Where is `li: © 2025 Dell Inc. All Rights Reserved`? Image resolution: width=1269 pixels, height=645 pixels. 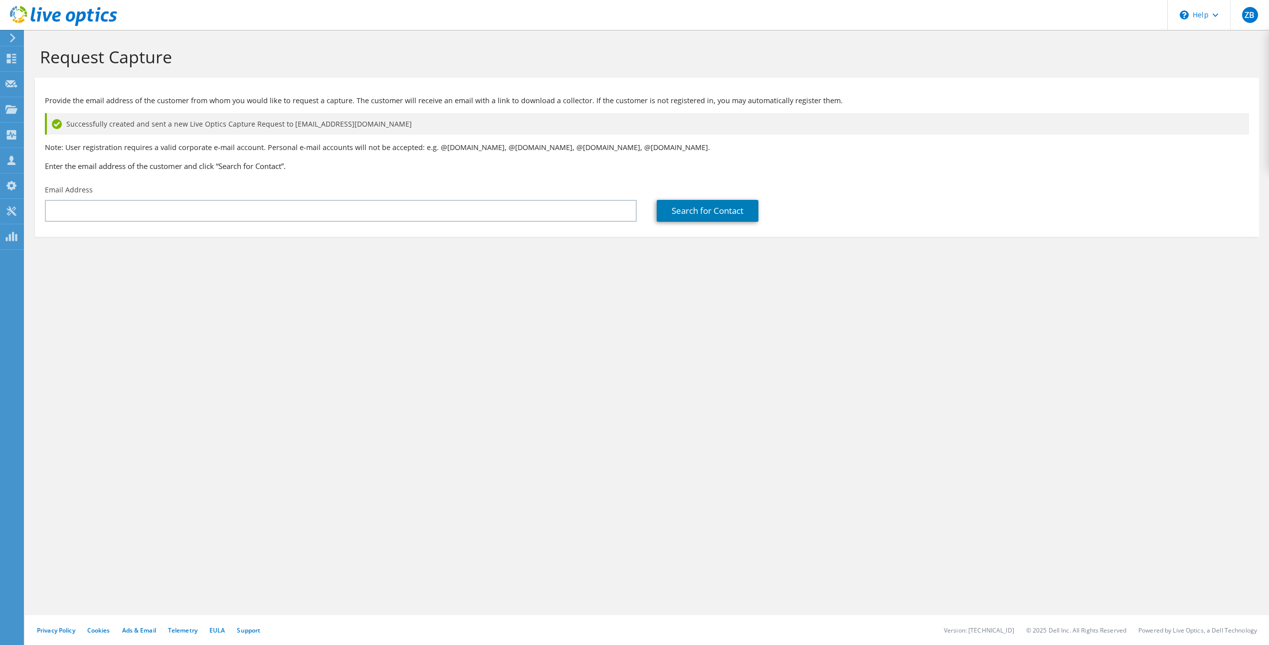
li: © 2025 Dell Inc. All Rights Reserved is located at coordinates (1076, 630).